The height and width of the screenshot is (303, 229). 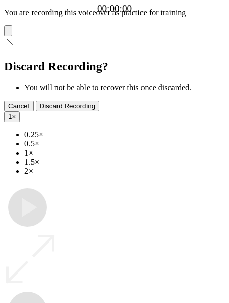 What do you see at coordinates (19, 106) in the screenshot?
I see `button: Cancel` at bounding box center [19, 106].